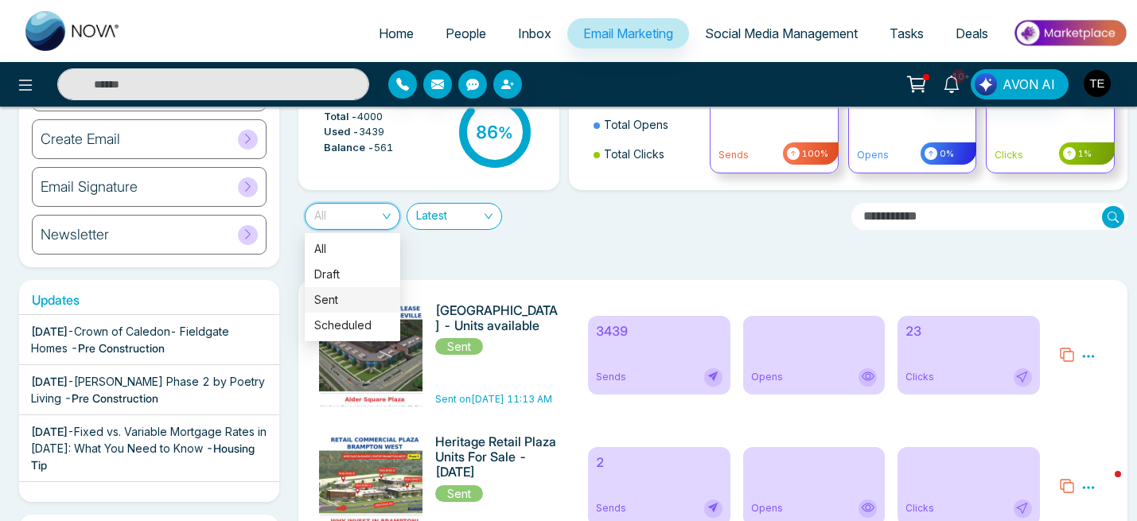  Describe the element at coordinates (913, 155) in the screenshot. I see `p: Opens` at that location.